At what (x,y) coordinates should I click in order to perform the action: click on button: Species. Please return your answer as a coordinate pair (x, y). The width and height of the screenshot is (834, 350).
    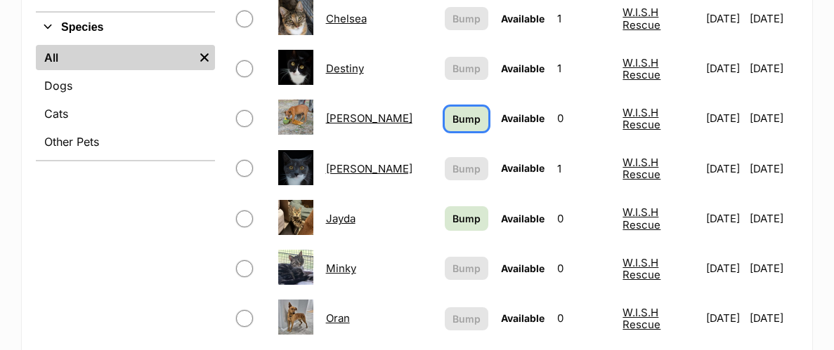
    Looking at the image, I should click on (125, 27).